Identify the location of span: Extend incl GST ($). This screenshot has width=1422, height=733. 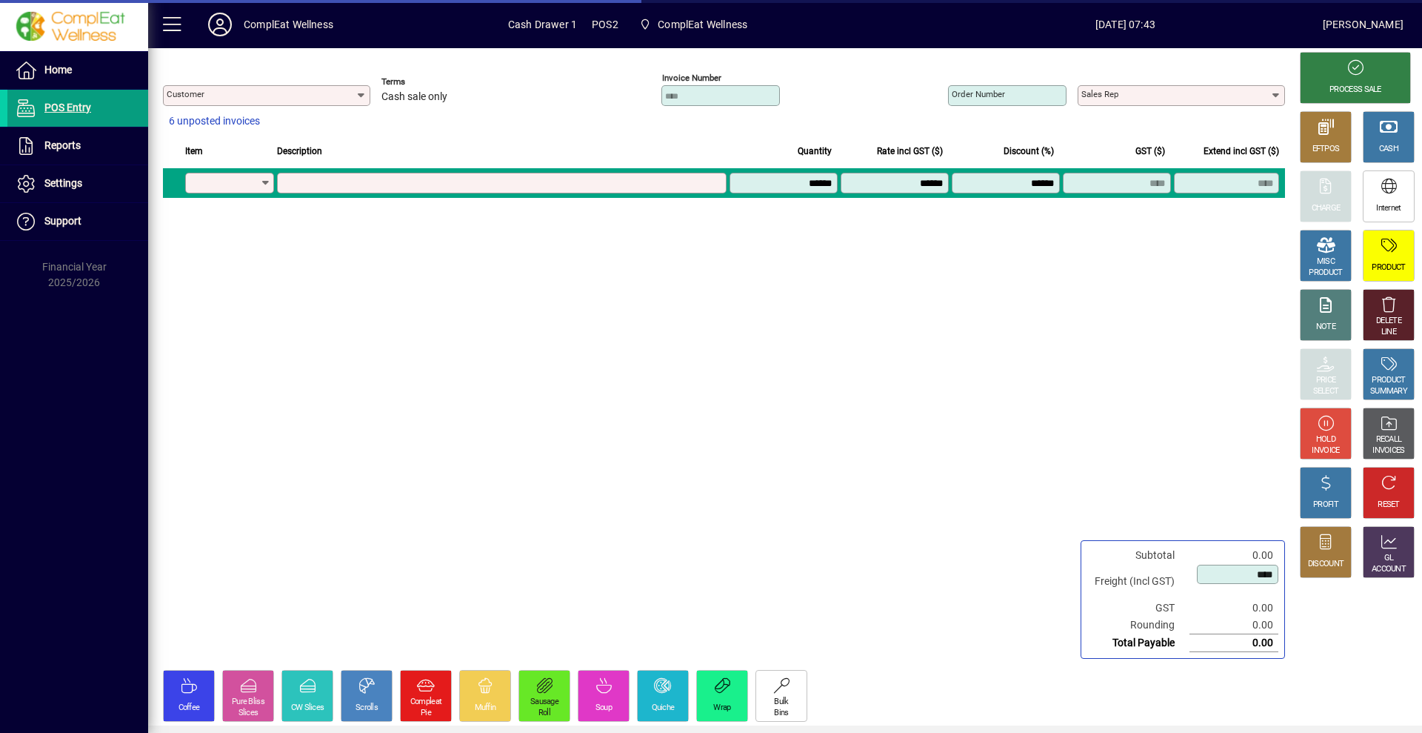
(1241, 151).